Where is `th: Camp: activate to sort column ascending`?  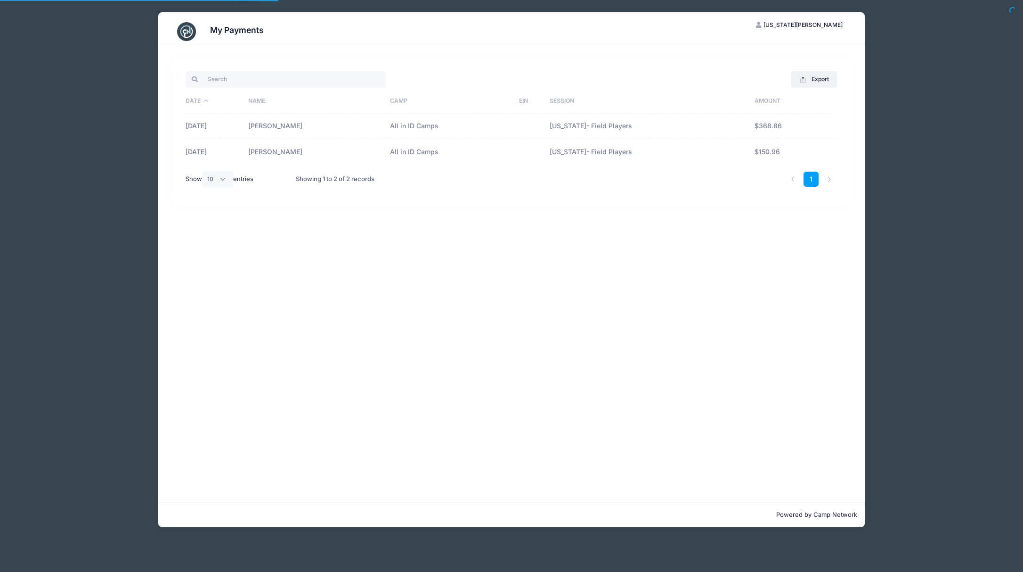 th: Camp: activate to sort column ascending is located at coordinates (450, 101).